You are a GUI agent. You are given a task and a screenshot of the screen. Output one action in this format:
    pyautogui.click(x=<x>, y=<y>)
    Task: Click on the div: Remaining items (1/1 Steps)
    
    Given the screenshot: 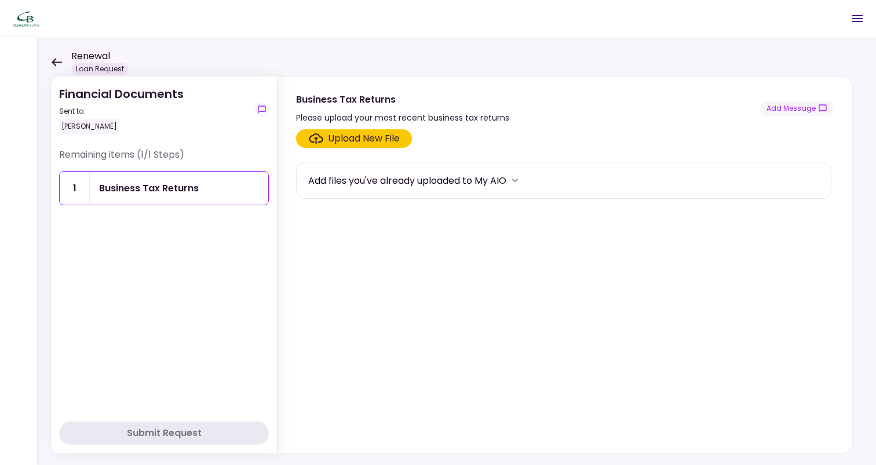 What is the action you would take?
    pyautogui.click(x=164, y=159)
    